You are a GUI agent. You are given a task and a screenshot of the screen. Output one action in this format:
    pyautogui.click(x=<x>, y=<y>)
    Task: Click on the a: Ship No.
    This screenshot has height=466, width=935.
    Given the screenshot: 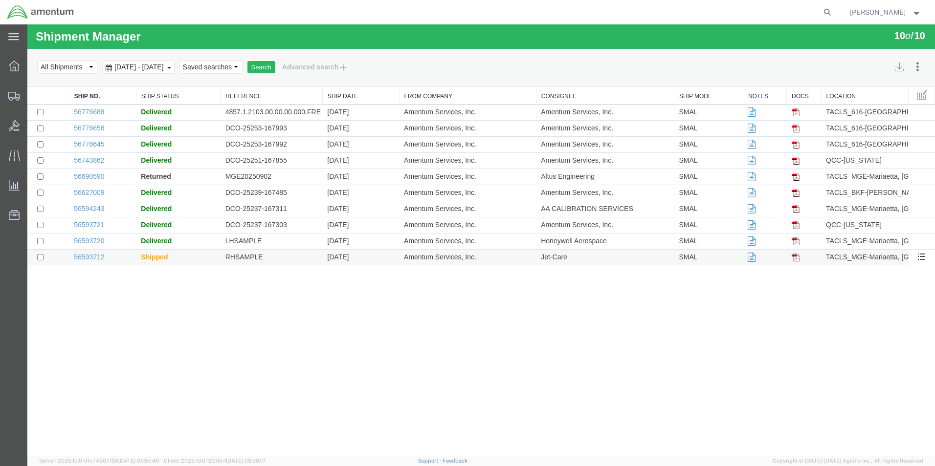 What is the action you would take?
    pyautogui.click(x=75, y=72)
    